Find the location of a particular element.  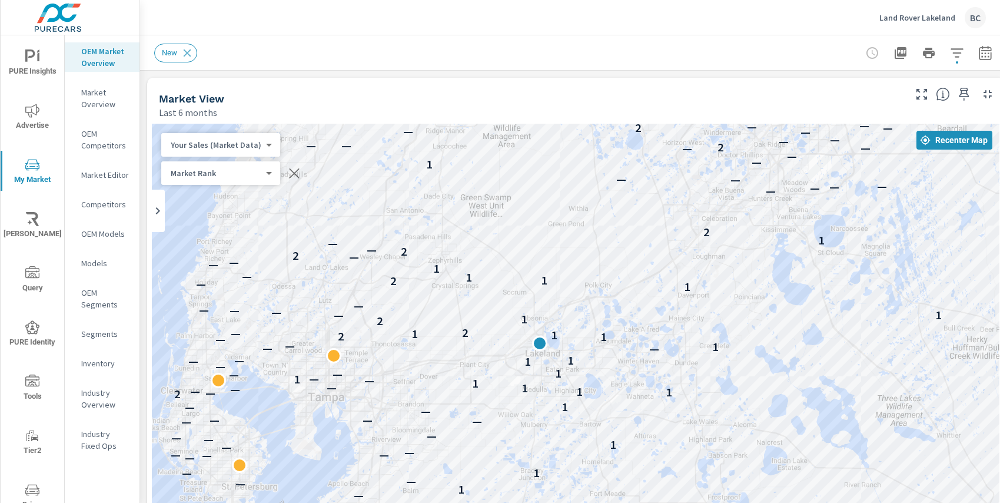

p: Your Sales (Market Data) is located at coordinates (216, 145).